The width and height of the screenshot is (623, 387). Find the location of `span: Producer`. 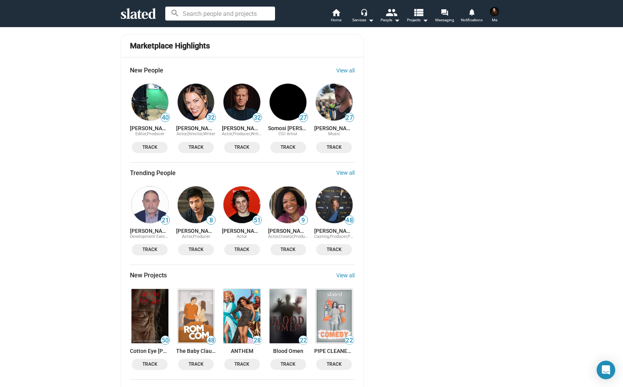

span: Producer is located at coordinates (201, 237).